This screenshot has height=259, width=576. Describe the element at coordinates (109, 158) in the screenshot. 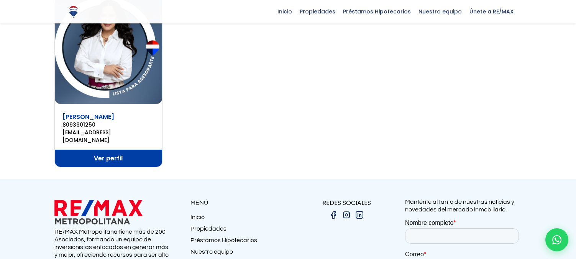

I see `a: Ver perfil` at that location.